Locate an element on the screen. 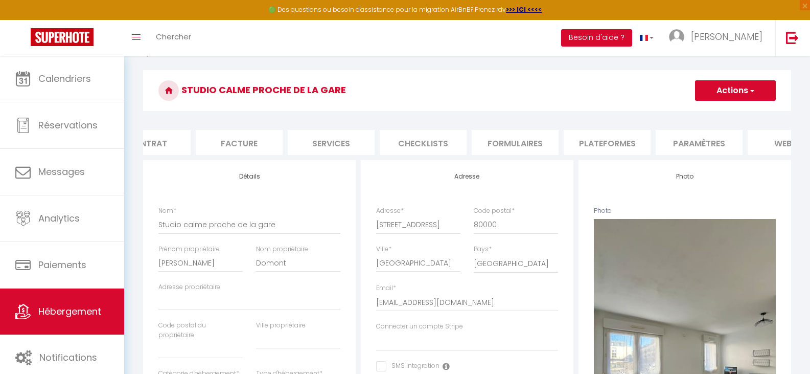  a: Chercher is located at coordinates (173, 38).